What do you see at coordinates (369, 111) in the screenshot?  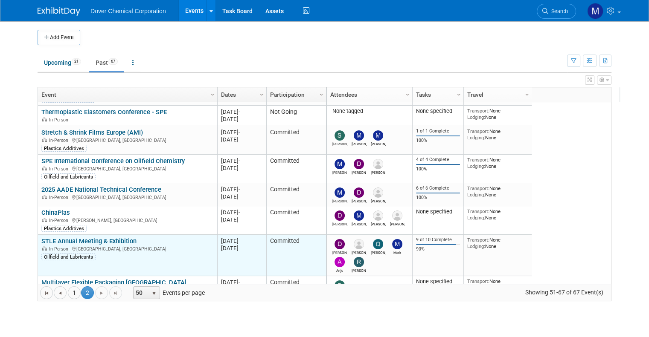 I see `div: None tagged` at bounding box center [369, 111].